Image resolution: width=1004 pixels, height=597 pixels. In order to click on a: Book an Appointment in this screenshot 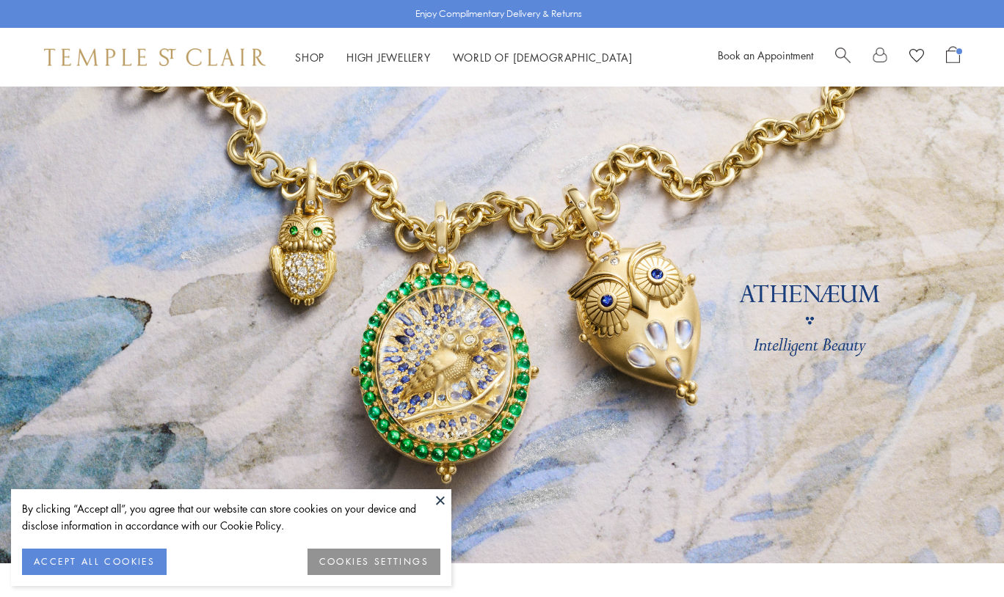, I will do `click(765, 55)`.